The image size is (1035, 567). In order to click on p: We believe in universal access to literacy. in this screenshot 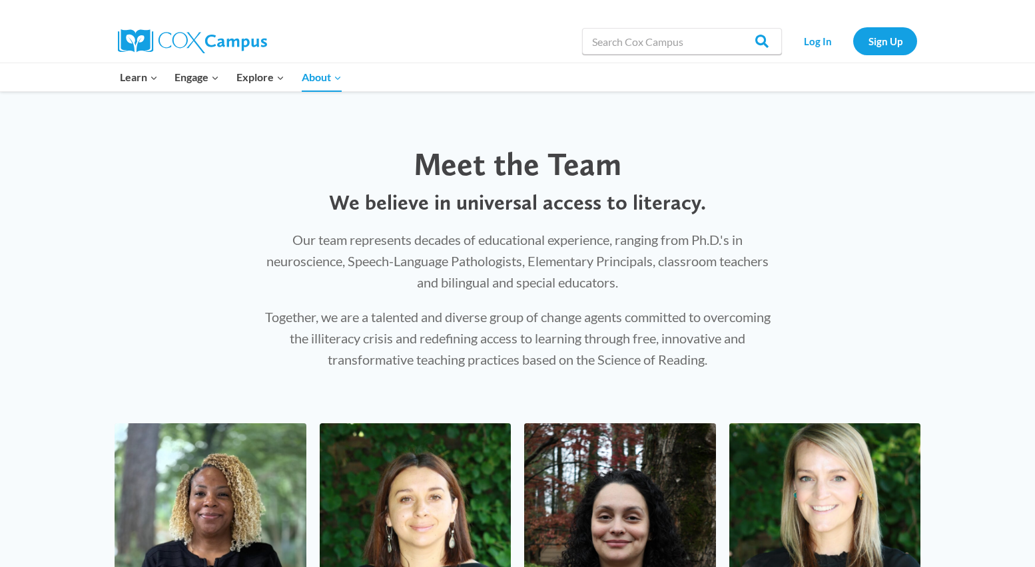, I will do `click(517, 202)`.